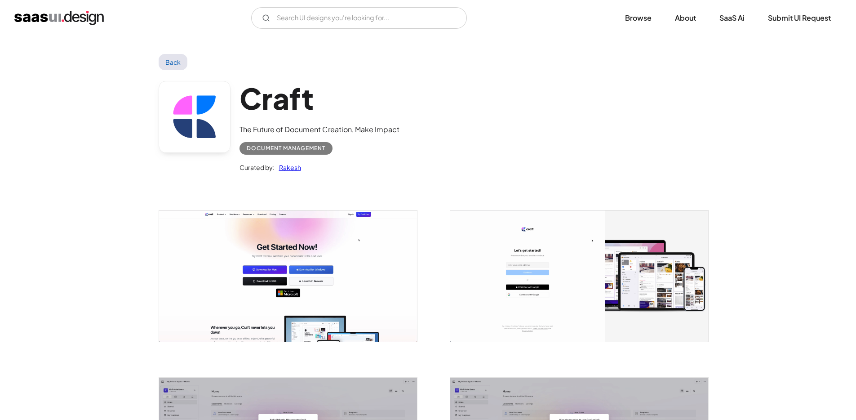  Describe the element at coordinates (686, 18) in the screenshot. I see `a: About` at that location.